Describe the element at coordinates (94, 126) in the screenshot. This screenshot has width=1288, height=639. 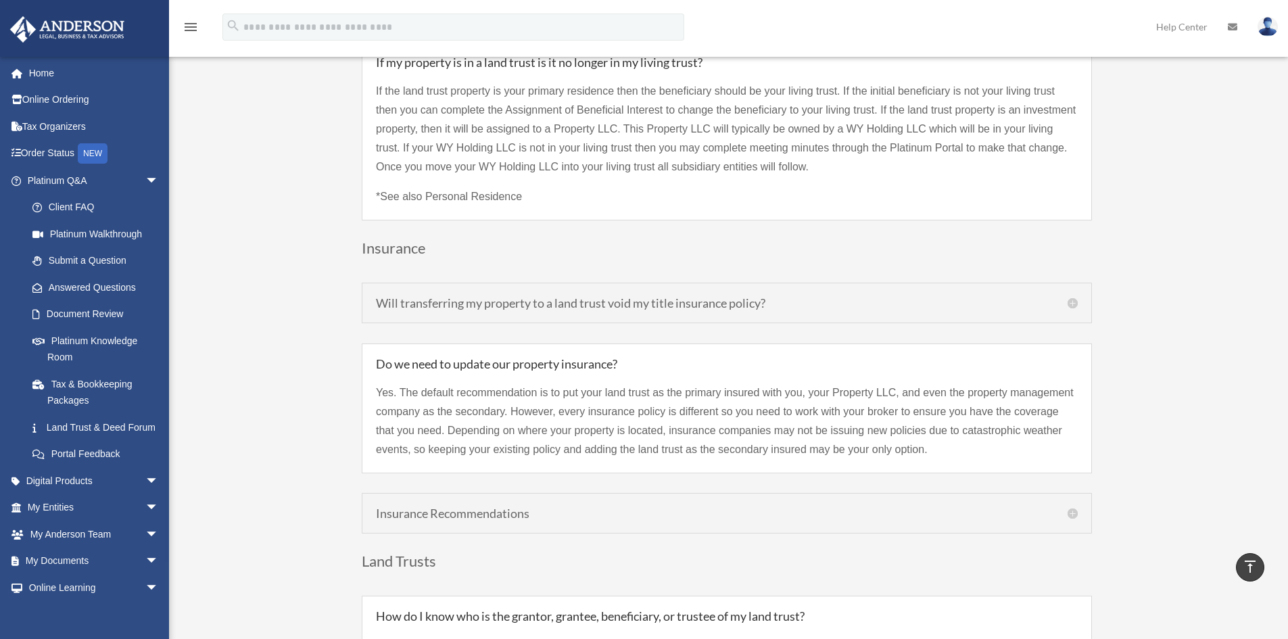
I see `a: Tax Organizers` at that location.